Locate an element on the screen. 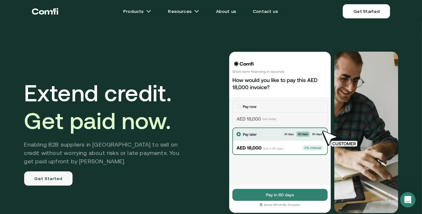  a: Resourcesarrow icons is located at coordinates (183, 11).